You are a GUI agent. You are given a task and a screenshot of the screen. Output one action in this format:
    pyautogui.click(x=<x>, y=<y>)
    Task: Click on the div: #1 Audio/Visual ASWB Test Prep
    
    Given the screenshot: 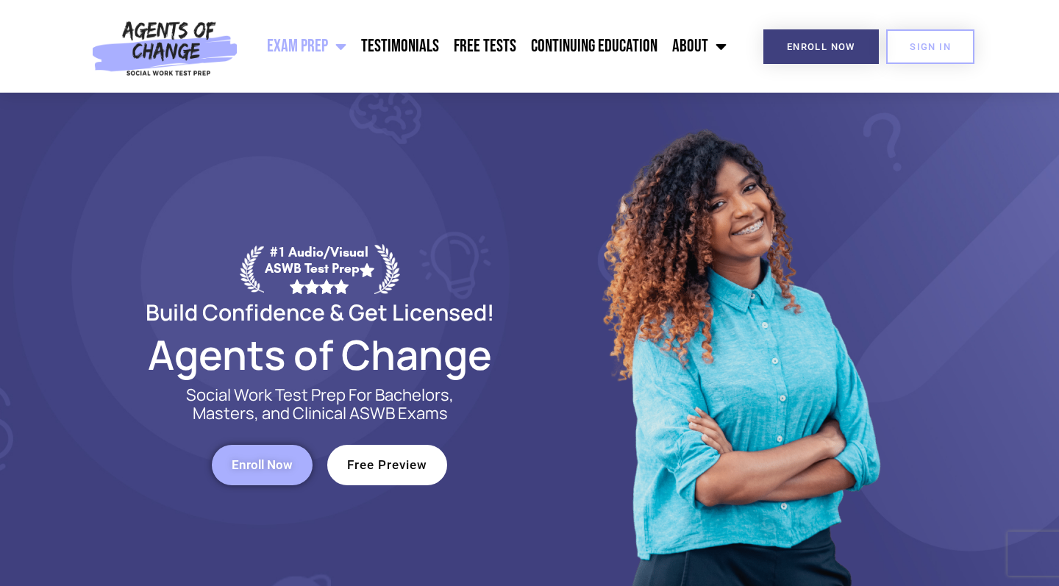 What is the action you would take?
    pyautogui.click(x=319, y=268)
    